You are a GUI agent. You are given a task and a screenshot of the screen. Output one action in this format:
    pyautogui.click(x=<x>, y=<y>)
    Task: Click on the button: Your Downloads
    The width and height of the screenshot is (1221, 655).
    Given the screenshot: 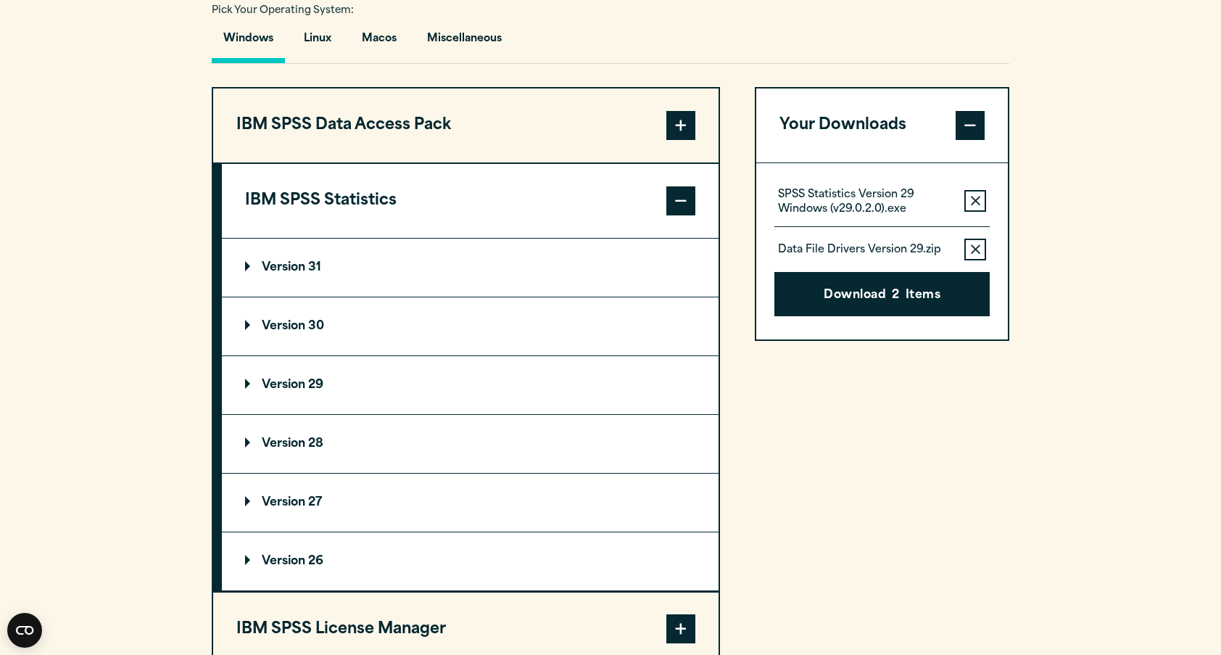 What is the action you would take?
    pyautogui.click(x=882, y=125)
    